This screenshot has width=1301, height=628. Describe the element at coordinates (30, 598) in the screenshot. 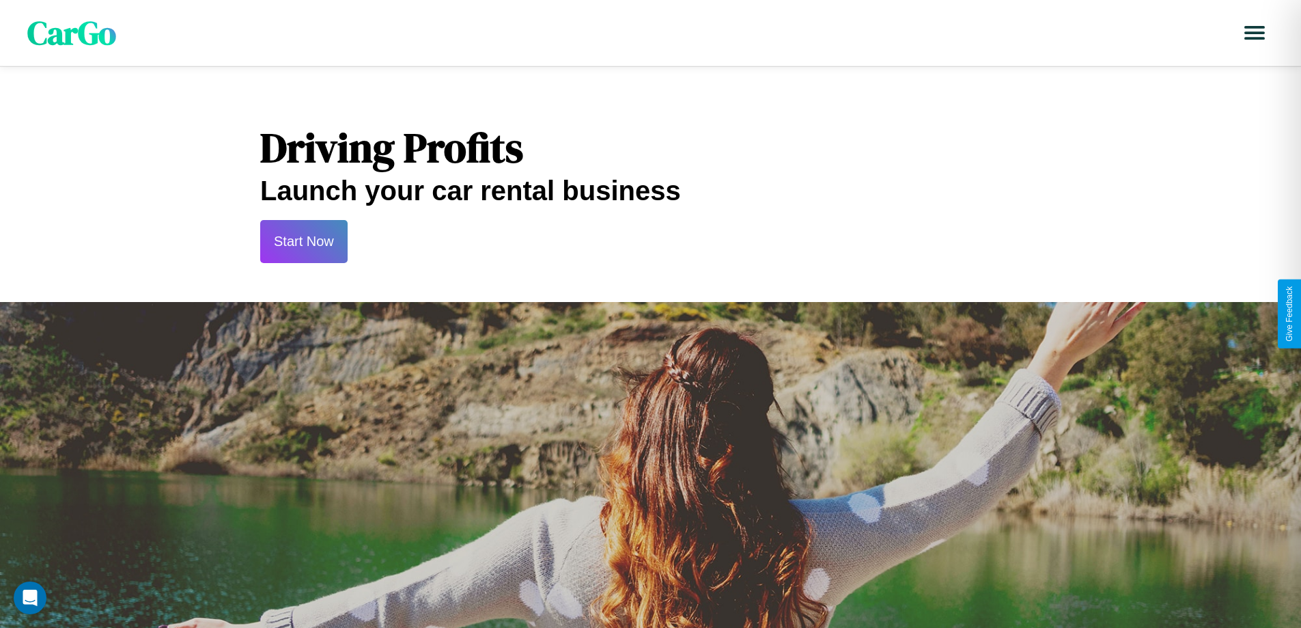

I see `div: Open Intercom Messenger` at that location.